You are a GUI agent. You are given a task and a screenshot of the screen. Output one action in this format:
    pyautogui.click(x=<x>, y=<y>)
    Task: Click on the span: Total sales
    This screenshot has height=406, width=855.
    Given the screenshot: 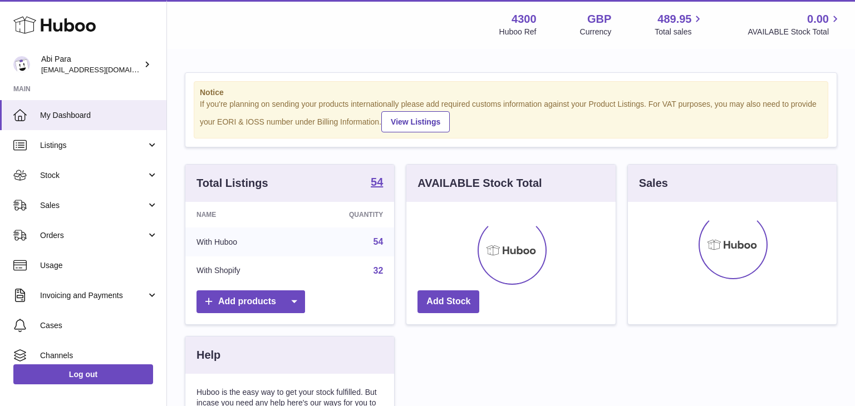 What is the action you would take?
    pyautogui.click(x=679, y=32)
    